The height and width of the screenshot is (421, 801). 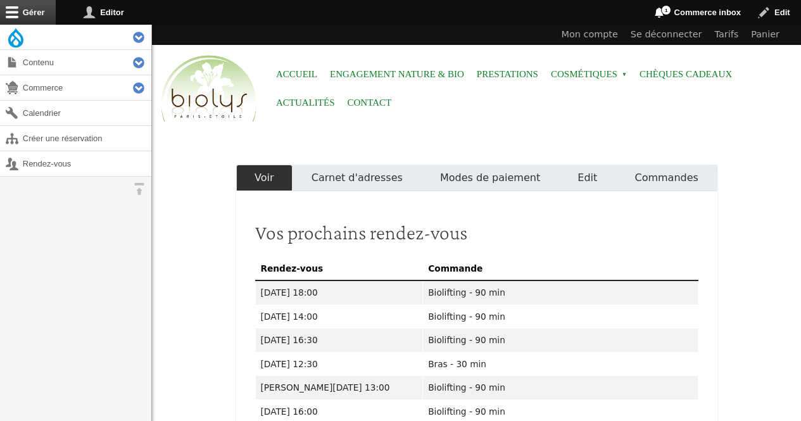 What do you see at coordinates (139, 189) in the screenshot?
I see `button: Orientation horizontale` at bounding box center [139, 189].